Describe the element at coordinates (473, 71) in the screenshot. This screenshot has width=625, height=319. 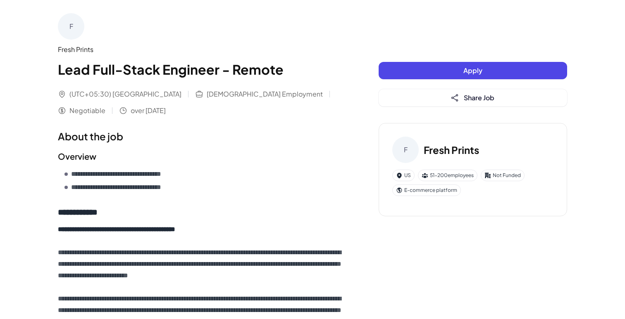
I see `button: Apply` at that location.